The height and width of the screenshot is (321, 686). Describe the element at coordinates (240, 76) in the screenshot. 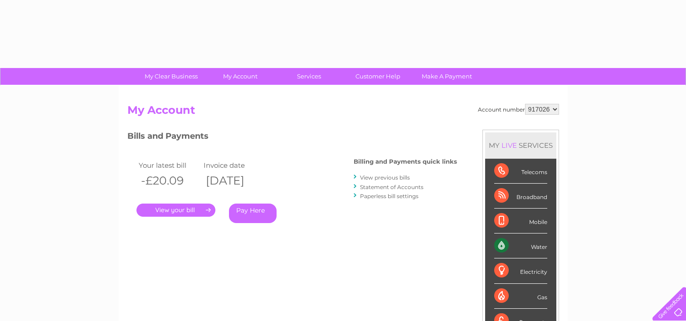

I see `a: My Account` at that location.